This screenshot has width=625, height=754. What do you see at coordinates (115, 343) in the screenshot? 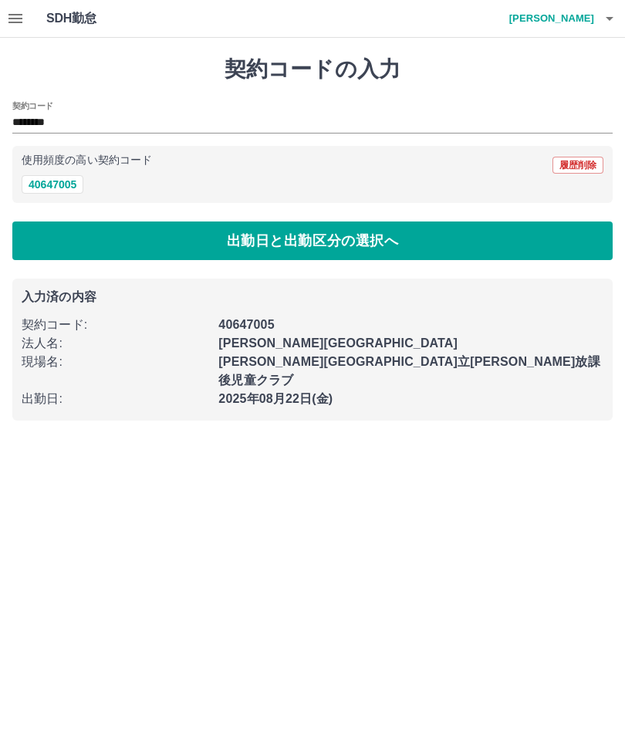
I see `p: 法人名 :` at bounding box center [115, 343].